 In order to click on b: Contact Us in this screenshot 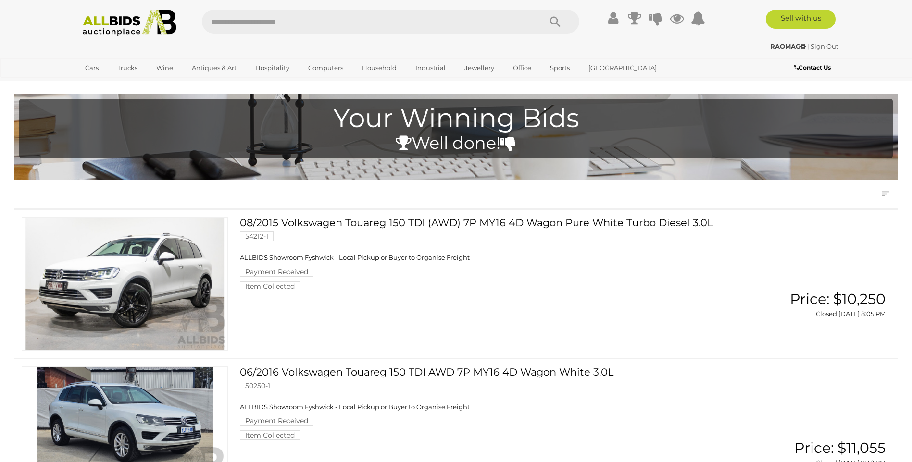, I will do `click(812, 67)`.